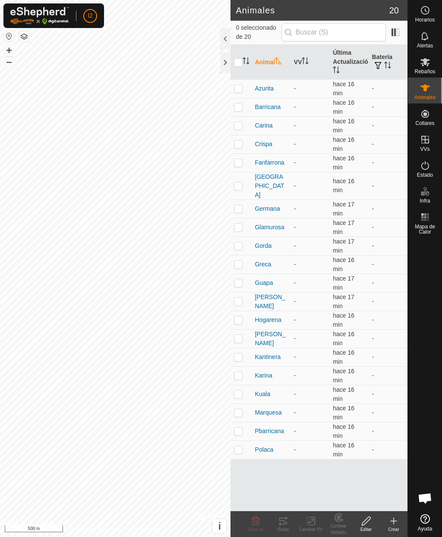  I want to click on span: I2, so click(90, 16).